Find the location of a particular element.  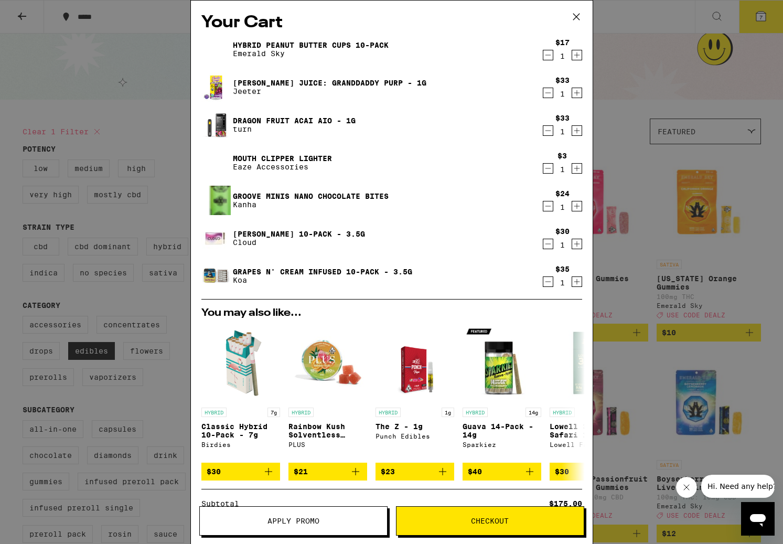

a: Open page for Guava 14-Pack - 14g from Sparkiez is located at coordinates (502, 393).